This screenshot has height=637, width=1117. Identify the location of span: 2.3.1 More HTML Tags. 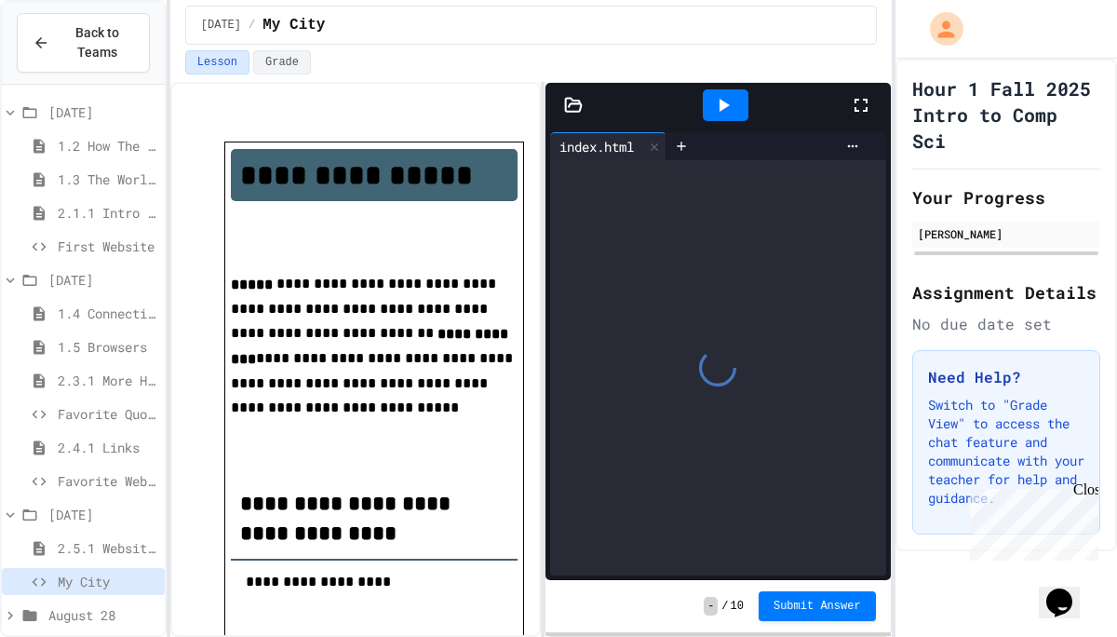
(107, 380).